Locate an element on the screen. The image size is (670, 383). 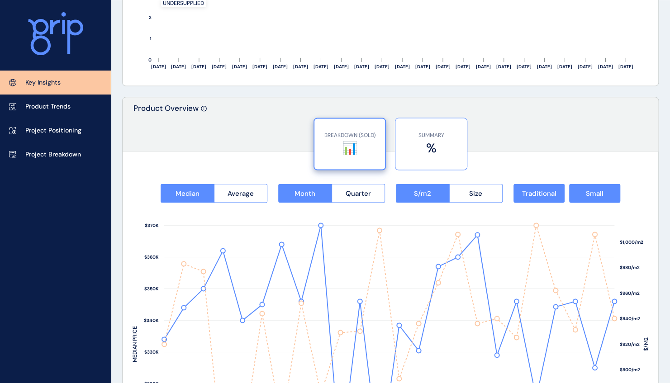
button: Month is located at coordinates (305, 194).